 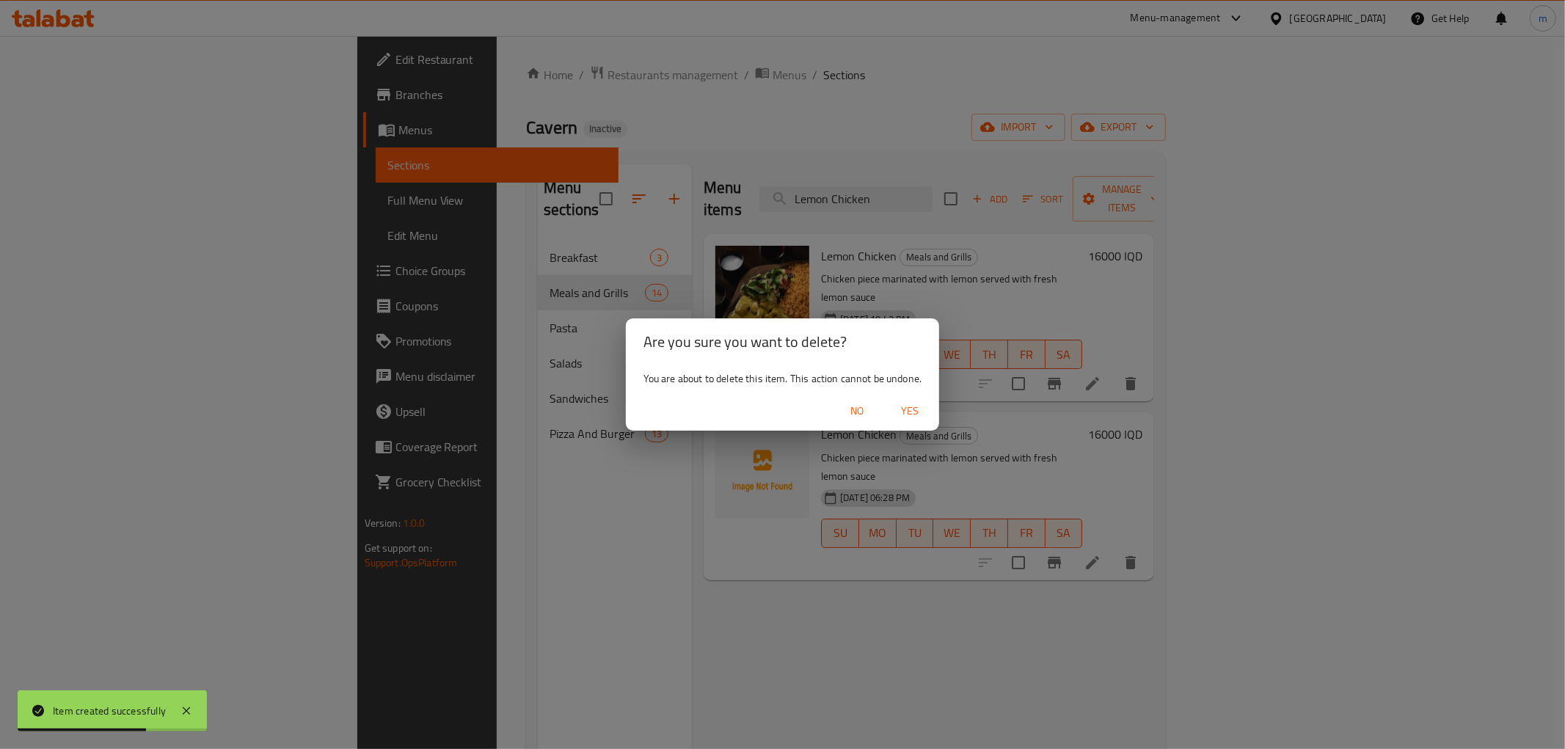 What do you see at coordinates (857, 411) in the screenshot?
I see `button: No` at bounding box center [857, 411].